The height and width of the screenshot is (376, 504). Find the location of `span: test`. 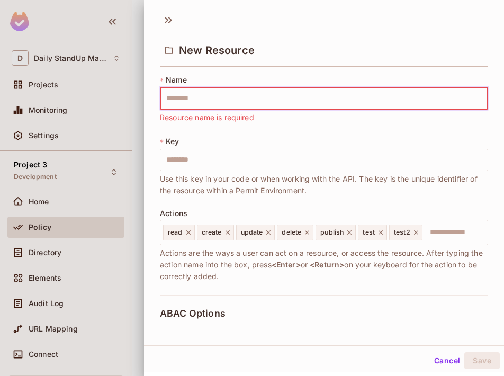

span: test is located at coordinates (369, 233).